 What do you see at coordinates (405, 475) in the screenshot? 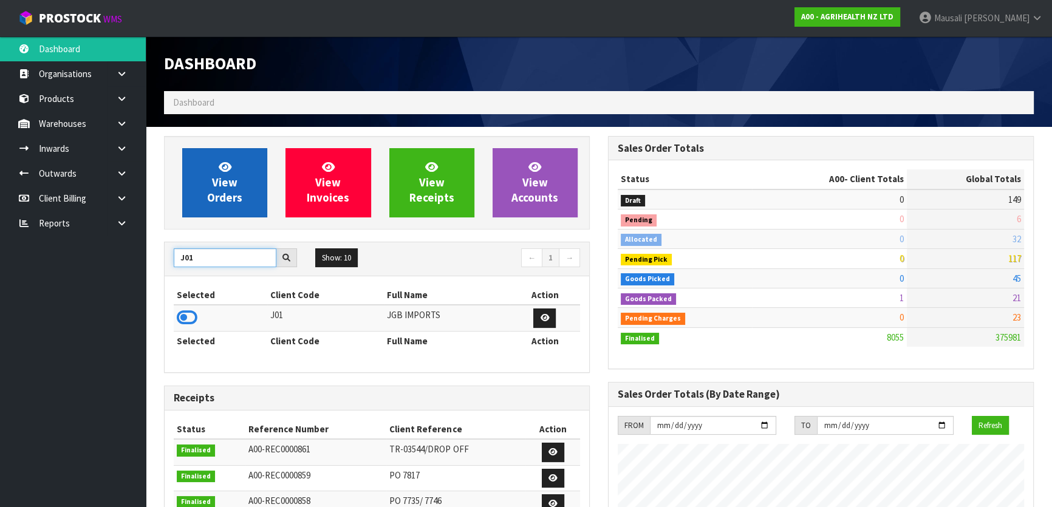
I see `span: PO 7817` at bounding box center [405, 475].